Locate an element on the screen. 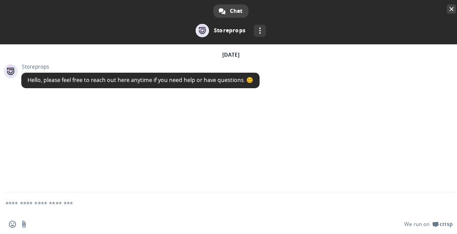 This screenshot has width=457, height=234. span: We run on is located at coordinates (417, 225).